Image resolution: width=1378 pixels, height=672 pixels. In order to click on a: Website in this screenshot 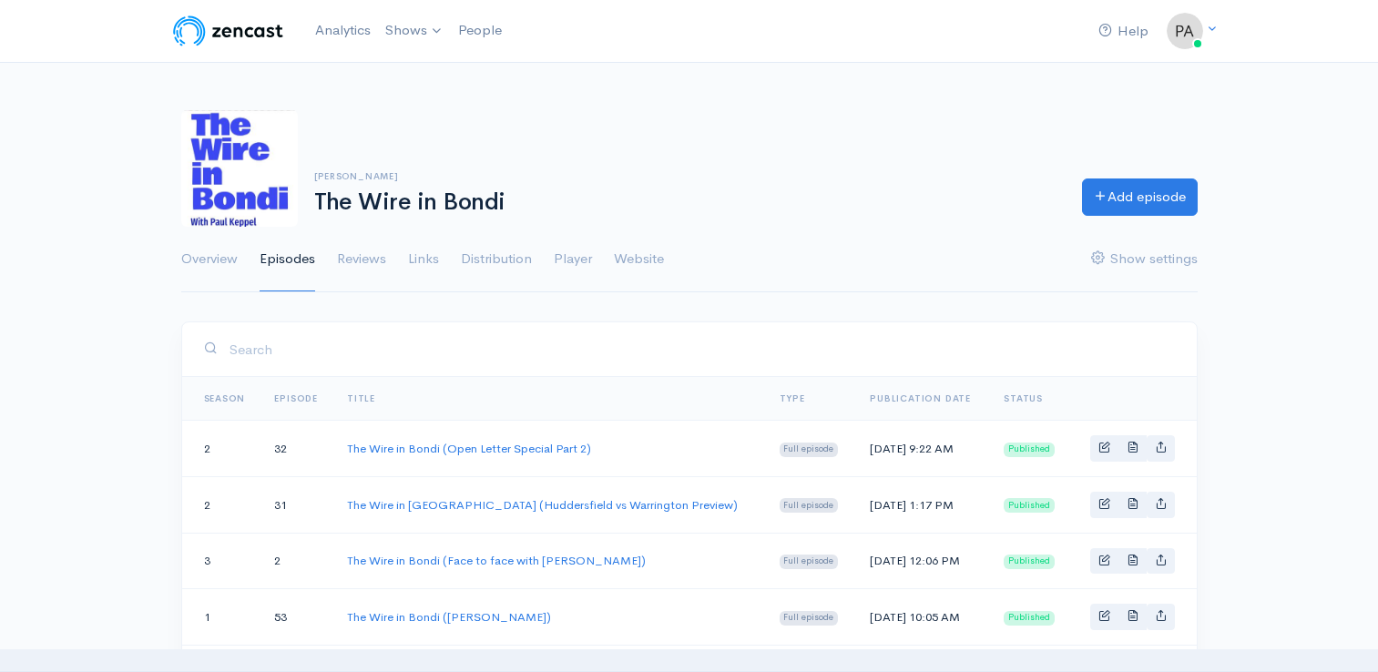, I will do `click(639, 260)`.